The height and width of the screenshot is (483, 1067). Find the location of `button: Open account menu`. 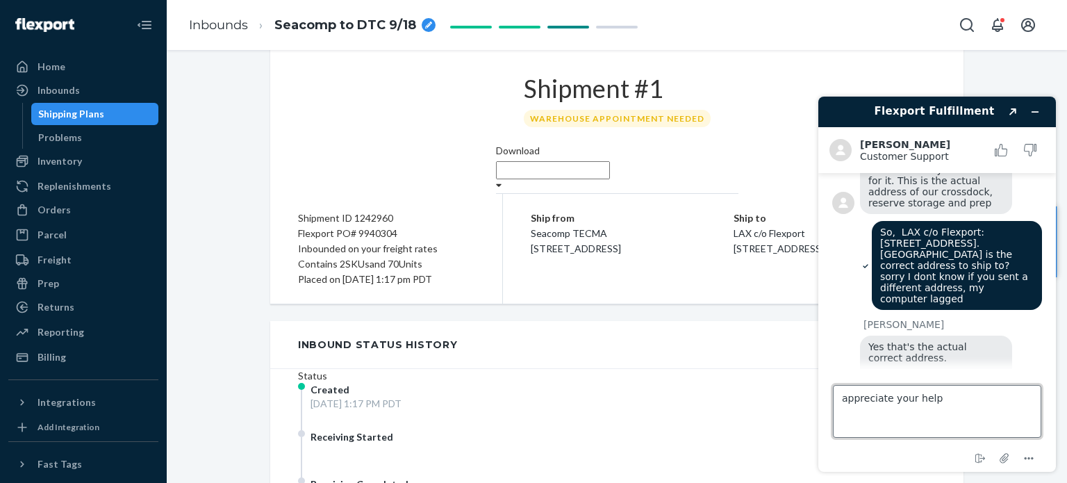

button: Open account menu is located at coordinates (1029, 25).